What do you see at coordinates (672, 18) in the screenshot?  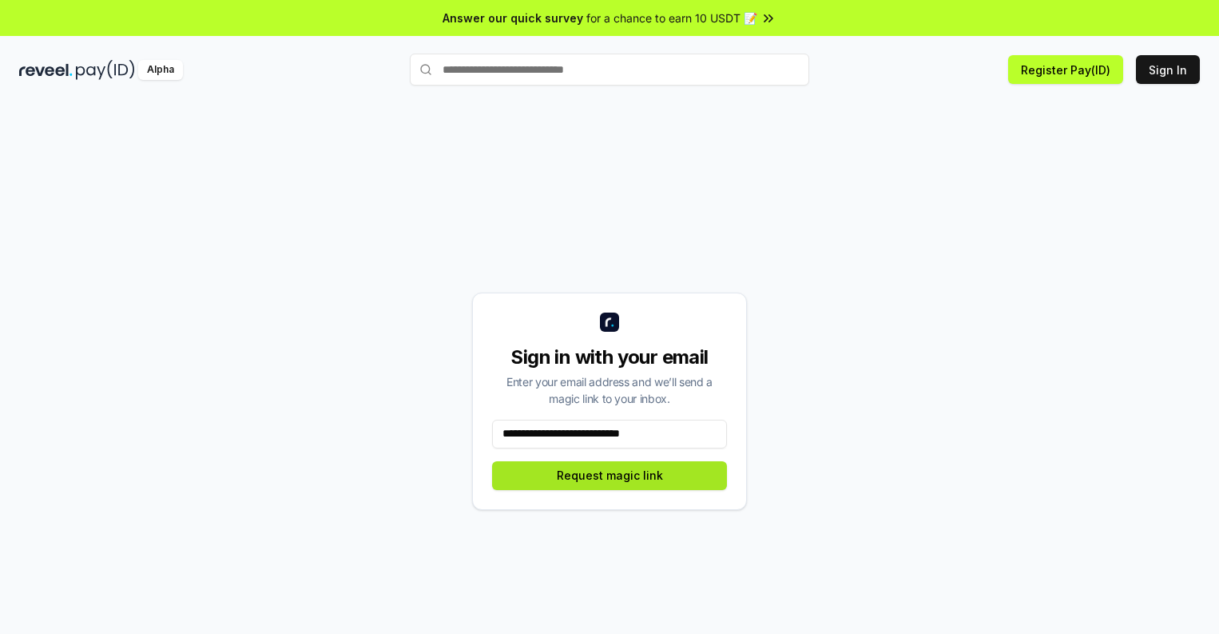 I see `span: for a chance to earn 10 USDT 📝` at bounding box center [672, 18].